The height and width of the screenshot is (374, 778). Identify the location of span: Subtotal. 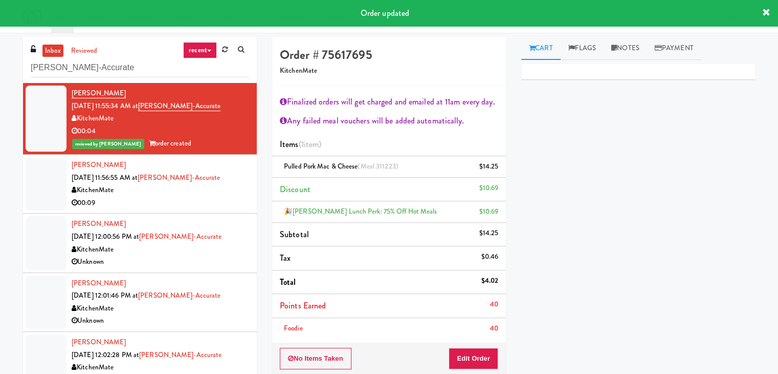
(294, 234).